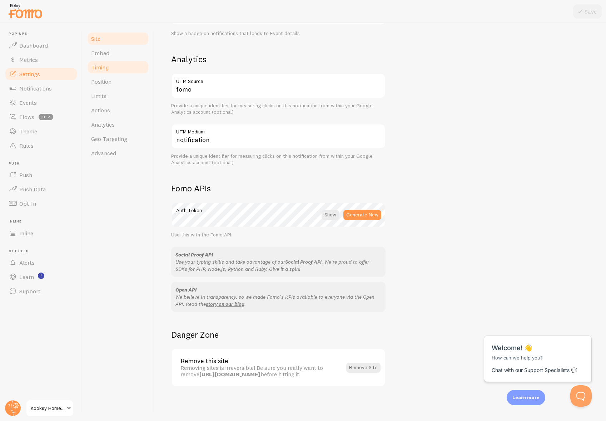  I want to click on h2: Fomo APIs, so click(278, 188).